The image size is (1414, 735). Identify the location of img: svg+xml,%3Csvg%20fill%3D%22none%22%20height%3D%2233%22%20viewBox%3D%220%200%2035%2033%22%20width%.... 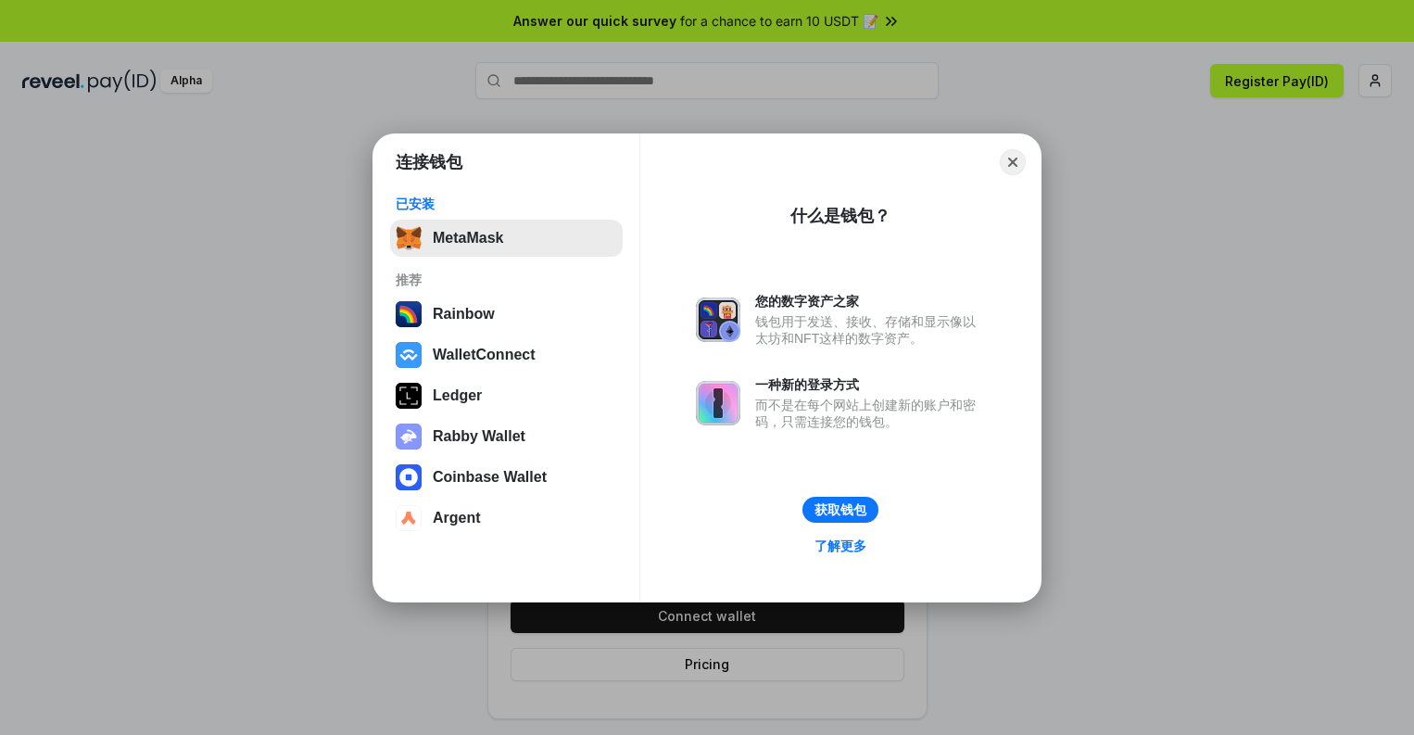
(409, 238).